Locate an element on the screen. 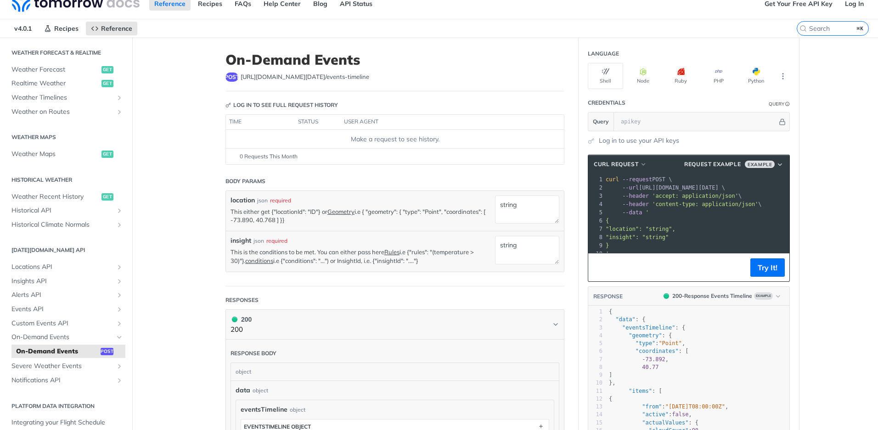 This screenshot has width=878, height=430. a: Notifications APIShow subpages for Notifications API is located at coordinates (66, 381).